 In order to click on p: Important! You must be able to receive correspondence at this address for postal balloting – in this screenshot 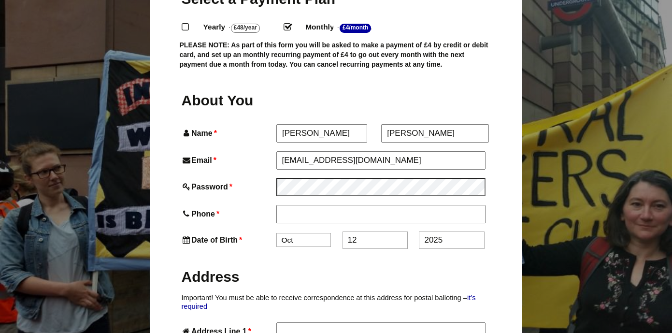, I will do `click(336, 302)`.